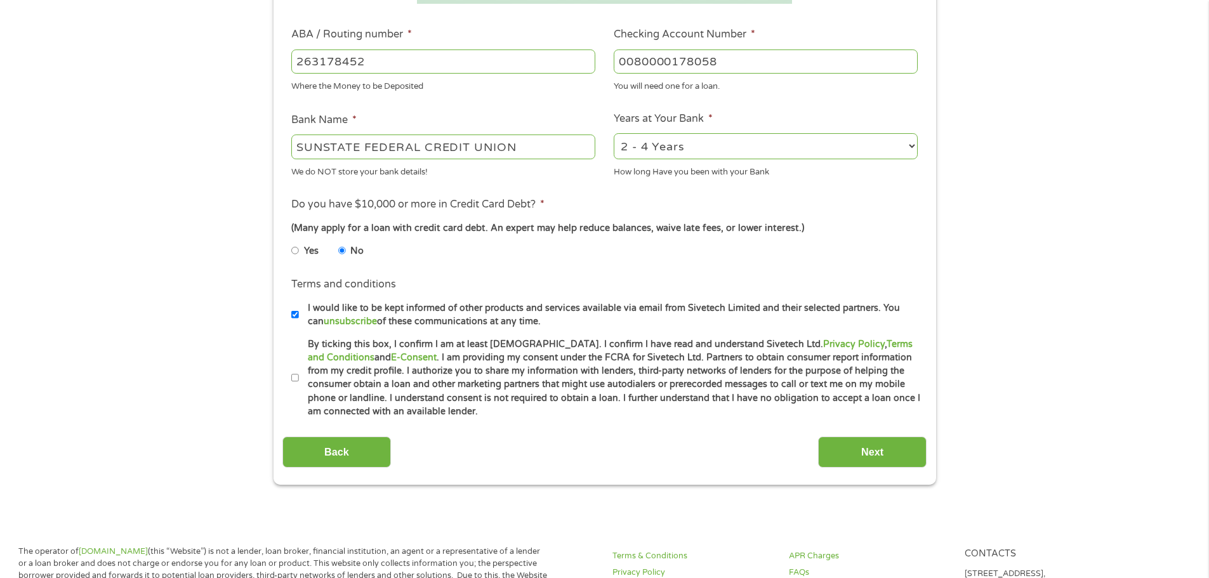 The image size is (1209, 578). Describe the element at coordinates (350, 321) in the screenshot. I see `a: unsubscribe` at that location.